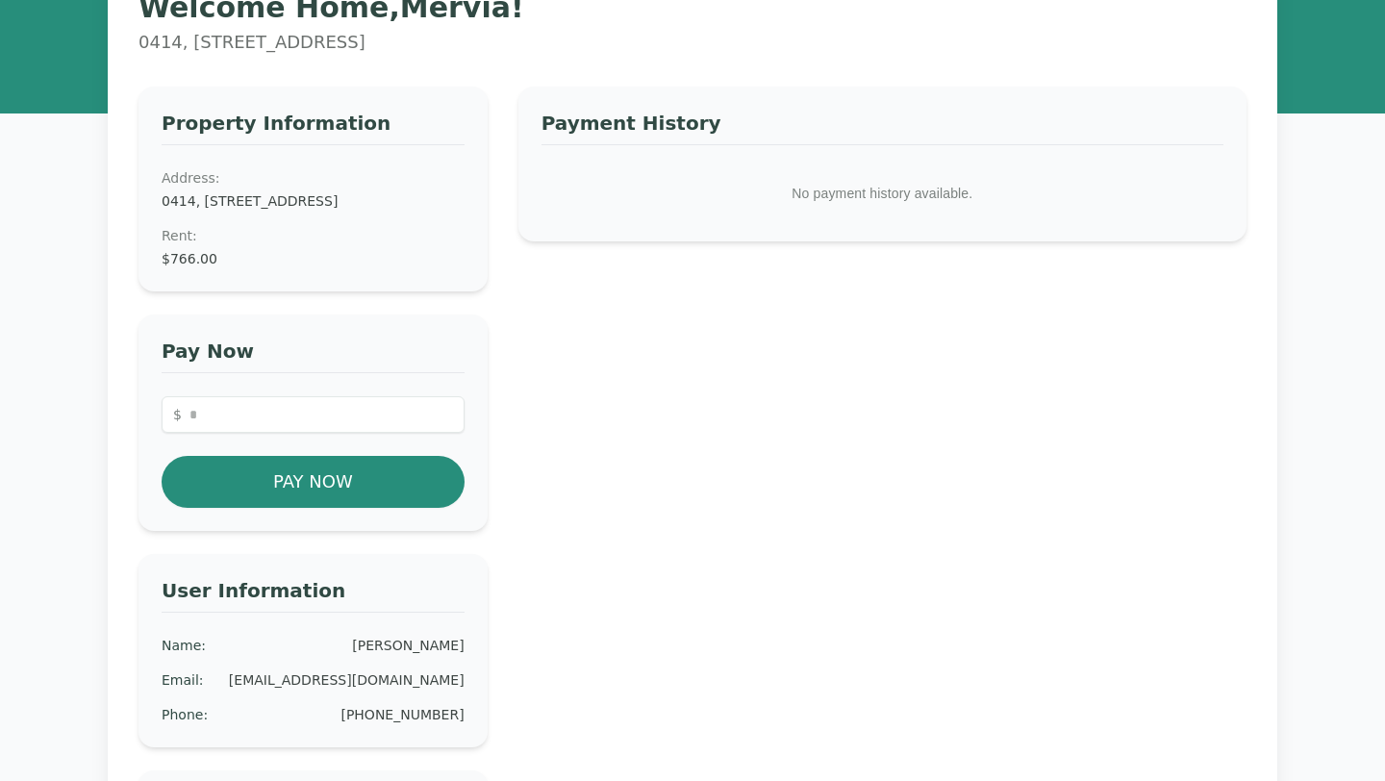 The height and width of the screenshot is (781, 1385). What do you see at coordinates (184, 645) in the screenshot?
I see `div: Name :` at bounding box center [184, 645].